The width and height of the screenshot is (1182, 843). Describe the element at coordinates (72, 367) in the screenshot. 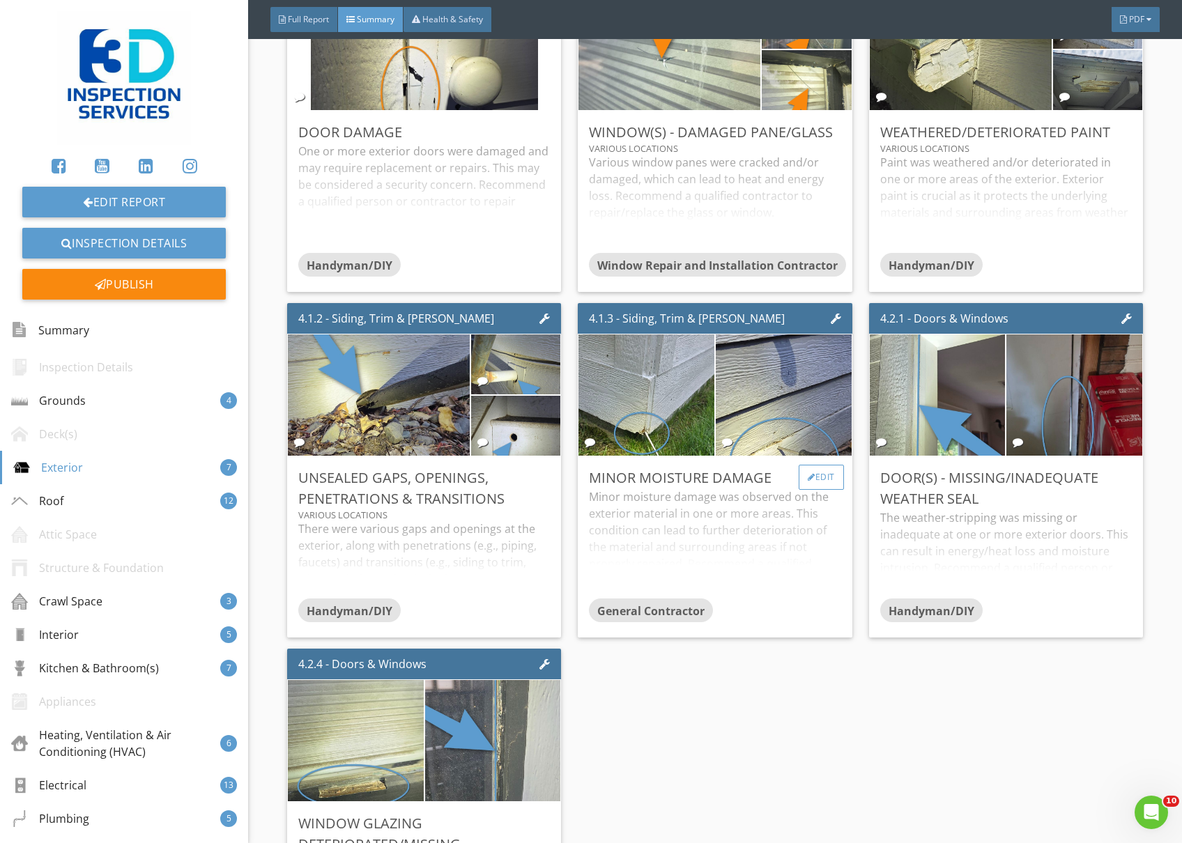

I see `div: Inspection Details` at that location.